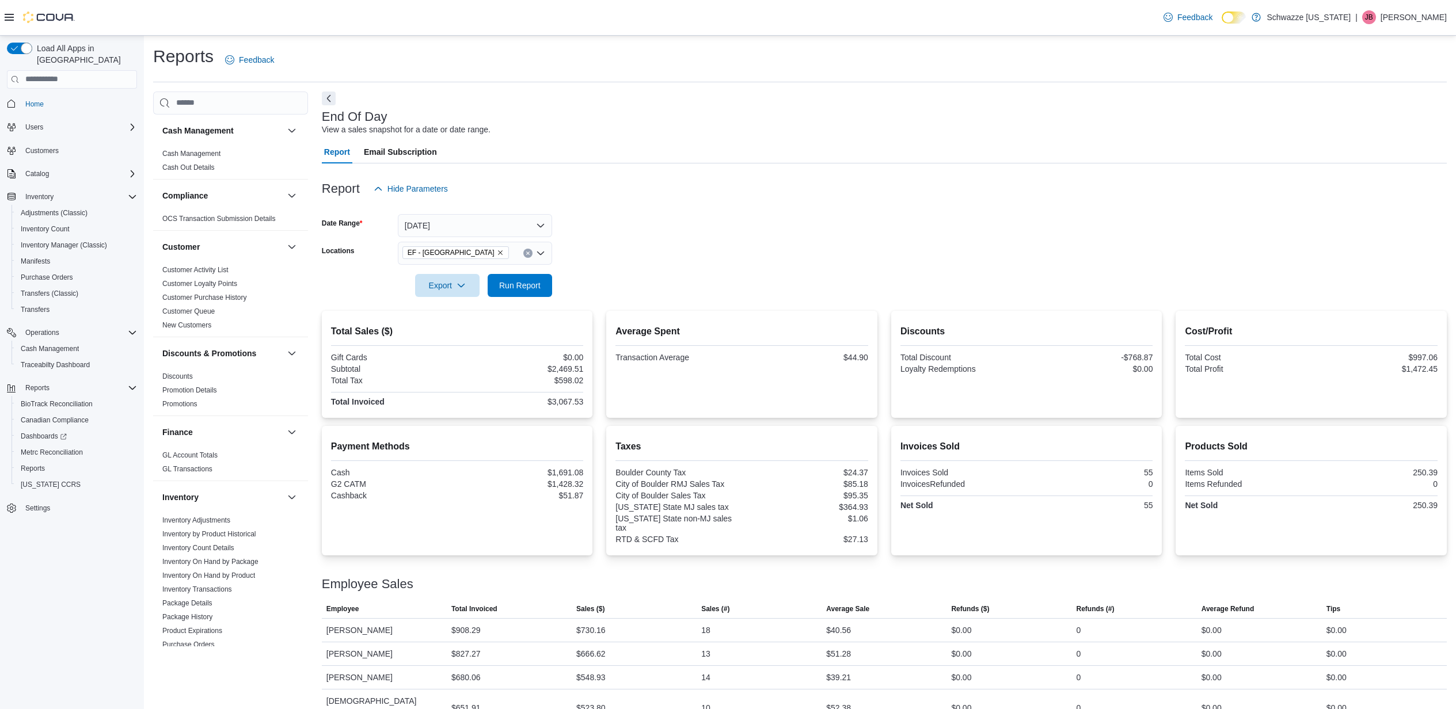 The image size is (1456, 709). I want to click on h3: Finance, so click(177, 432).